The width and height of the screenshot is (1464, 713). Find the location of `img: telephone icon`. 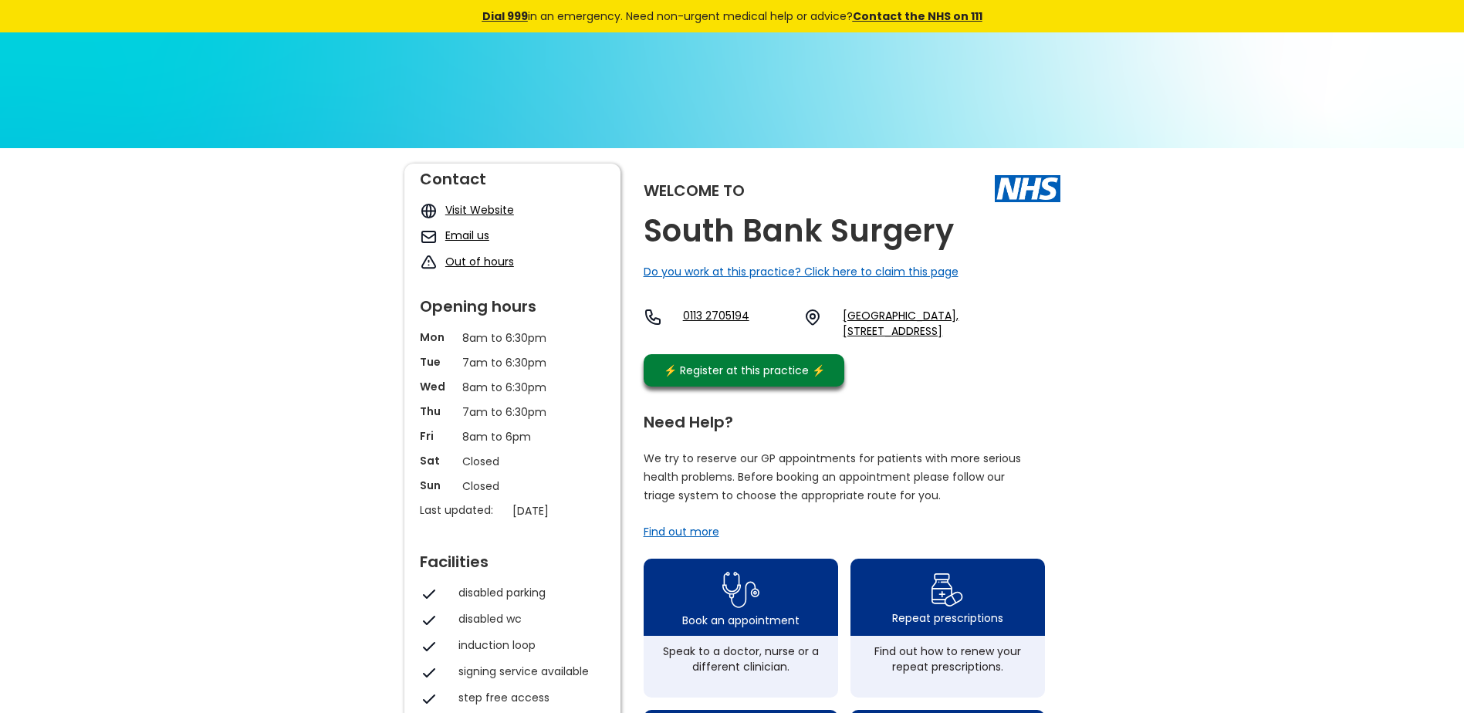

img: telephone icon is located at coordinates (653, 317).